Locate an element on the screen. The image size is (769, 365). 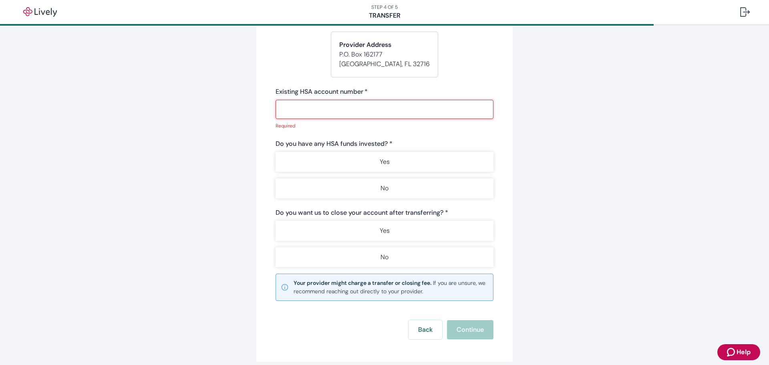
label: Do you have any HSA funds invested? * is located at coordinates (334, 144).